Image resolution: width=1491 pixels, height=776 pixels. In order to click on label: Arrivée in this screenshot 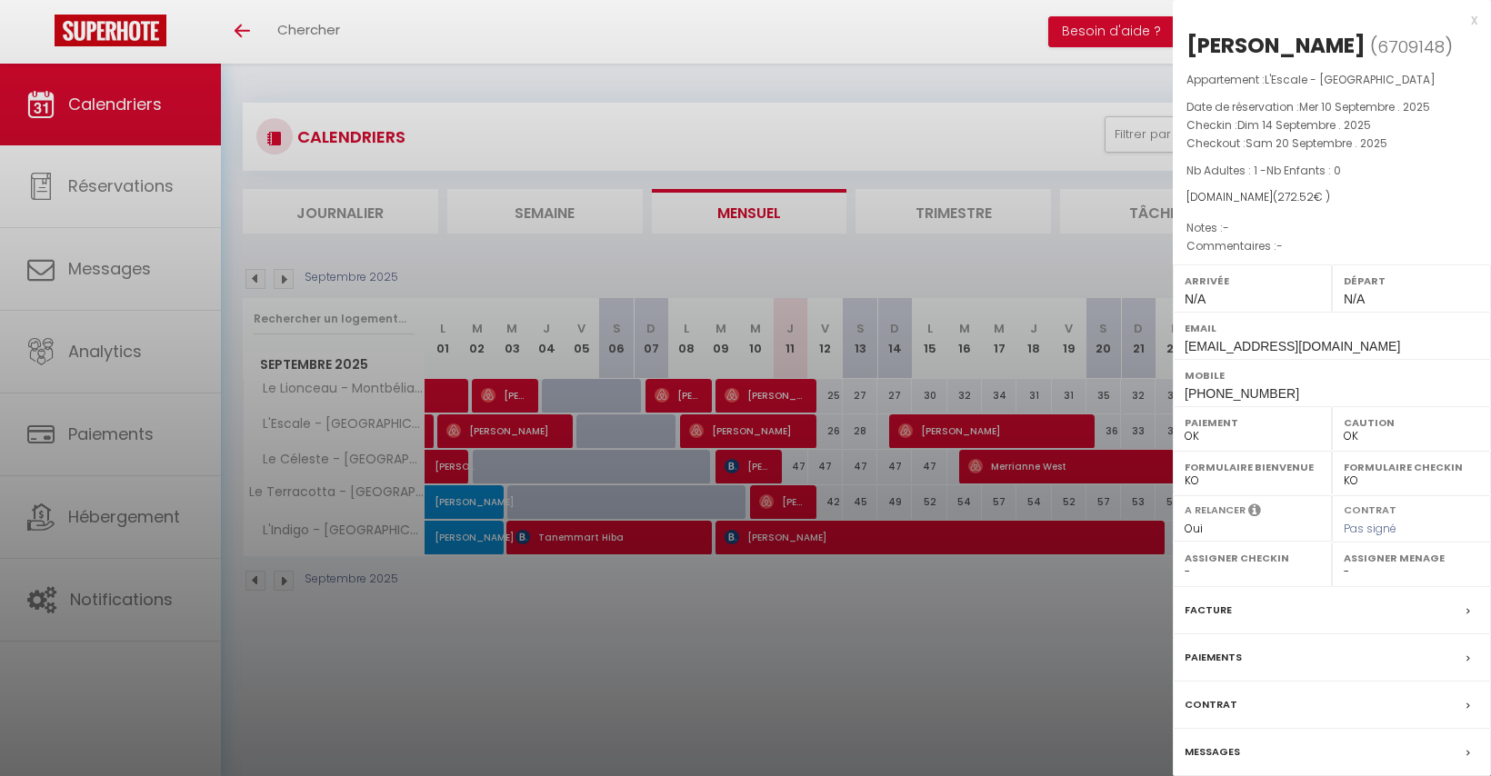, I will do `click(1252, 281)`.